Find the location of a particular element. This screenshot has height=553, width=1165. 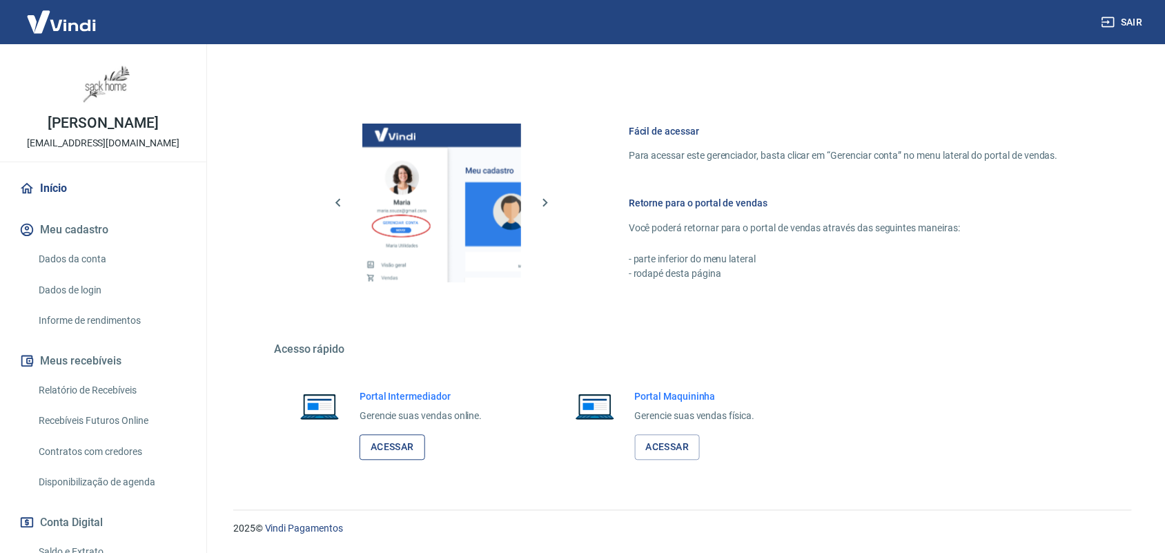

img: e638aaa2-e130-4c6d-a40a-4db9ce0290e4.jpeg is located at coordinates (103, 83).